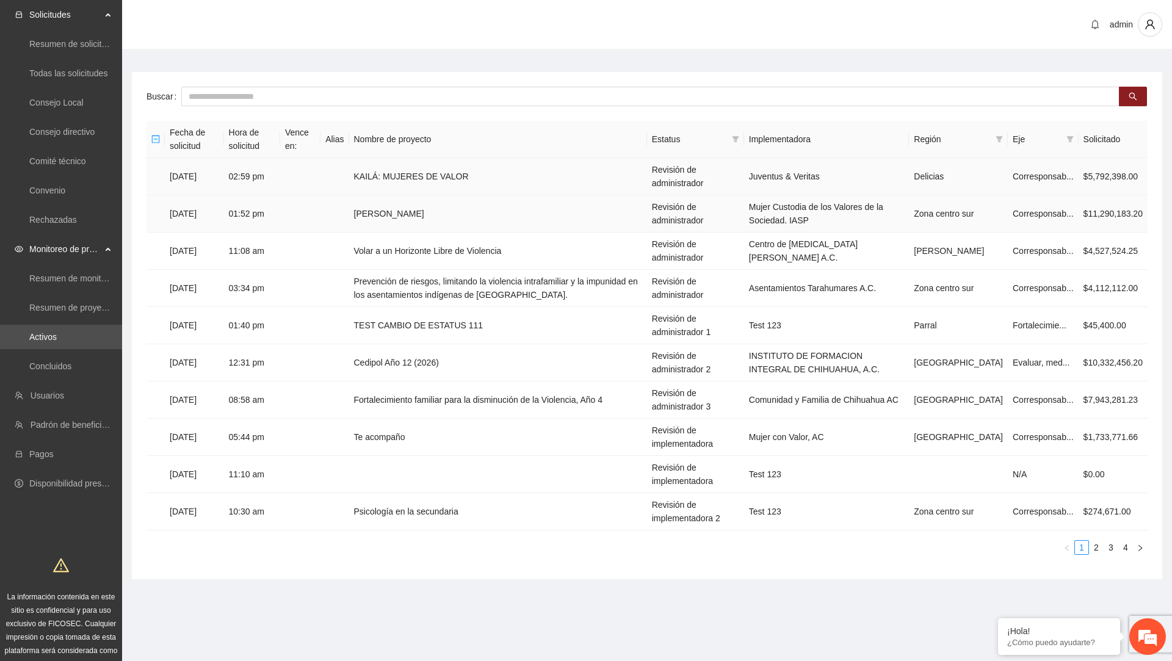  Describe the element at coordinates (1111, 547) in the screenshot. I see `a: 3` at that location.